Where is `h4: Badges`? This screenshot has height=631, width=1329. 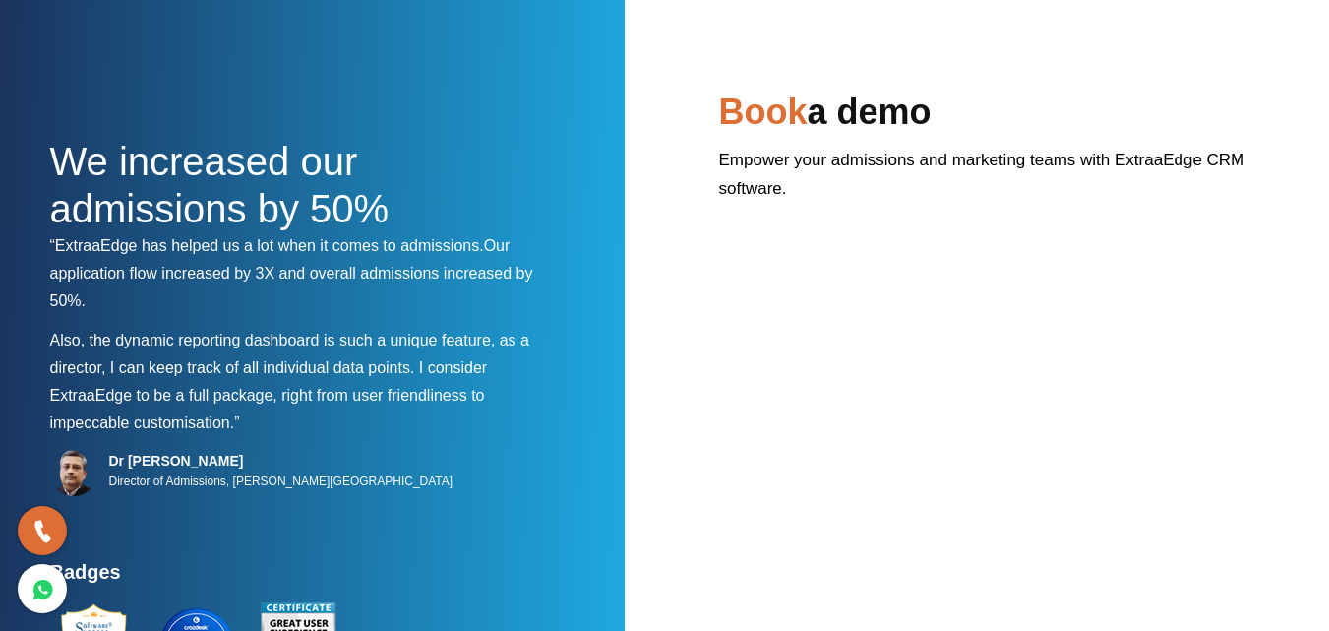 h4: Badges is located at coordinates (301, 578).